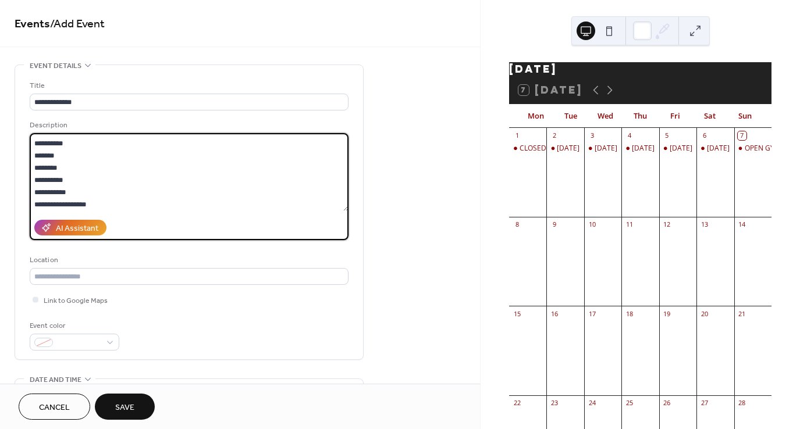 Image resolution: width=800 pixels, height=429 pixels. I want to click on div: 16, so click(554, 314).